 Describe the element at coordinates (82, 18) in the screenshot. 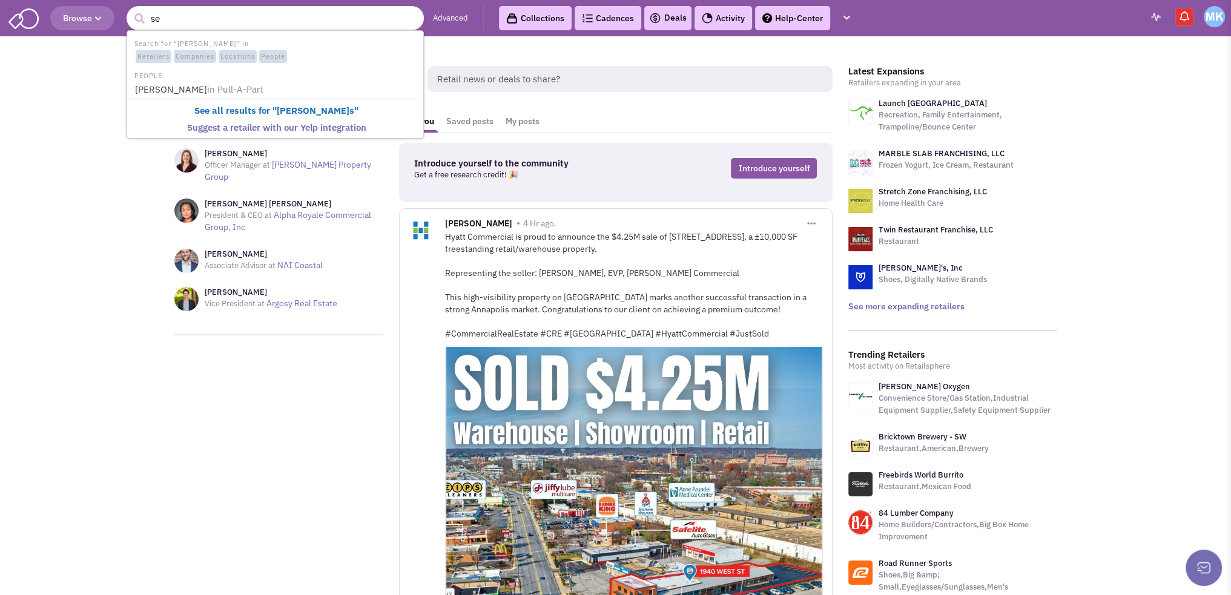

I see `span: Browse` at that location.